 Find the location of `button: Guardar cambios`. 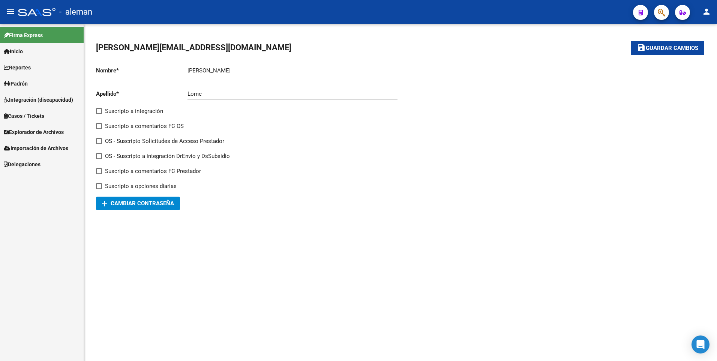

button: Guardar cambios is located at coordinates (667, 48).